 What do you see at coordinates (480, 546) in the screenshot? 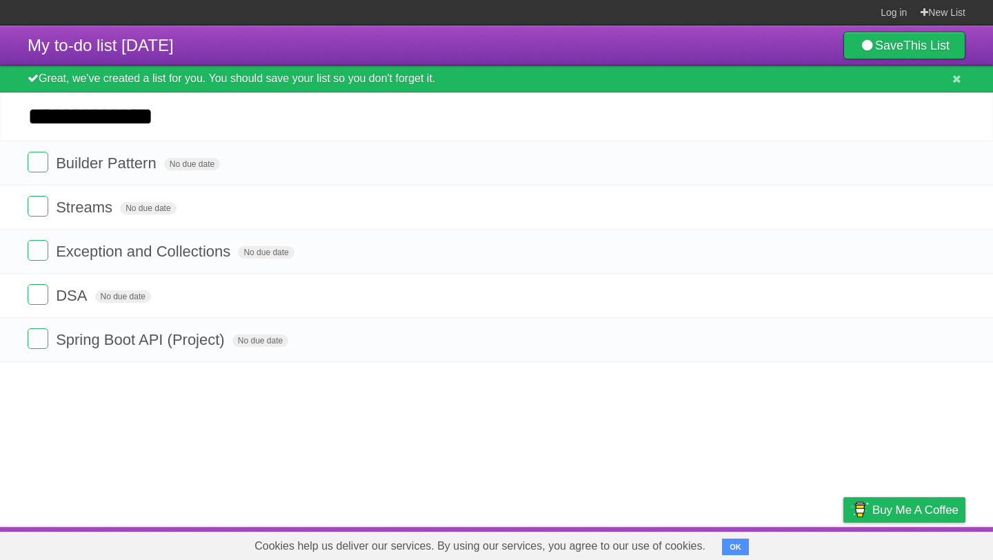
I see `span: Cookies help us deliver our services. By using our services, you agree to our use of cookies.` at bounding box center [480, 546].